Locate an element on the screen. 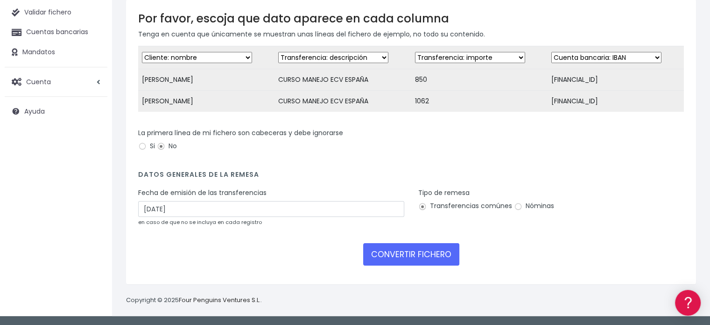 This screenshot has width=710, height=325. a: Cuentas bancarias is located at coordinates (56, 32).